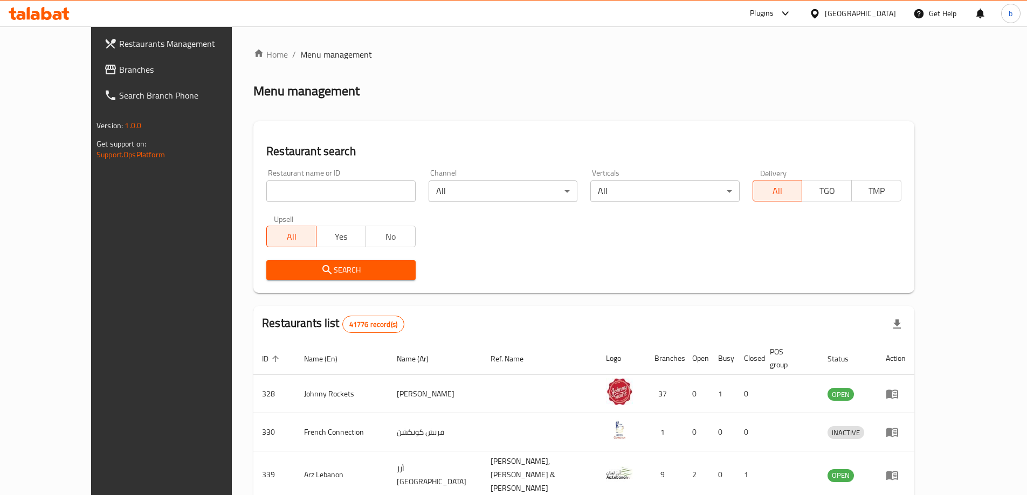 Image resolution: width=1027 pixels, height=495 pixels. I want to click on td: French Connection, so click(342, 432).